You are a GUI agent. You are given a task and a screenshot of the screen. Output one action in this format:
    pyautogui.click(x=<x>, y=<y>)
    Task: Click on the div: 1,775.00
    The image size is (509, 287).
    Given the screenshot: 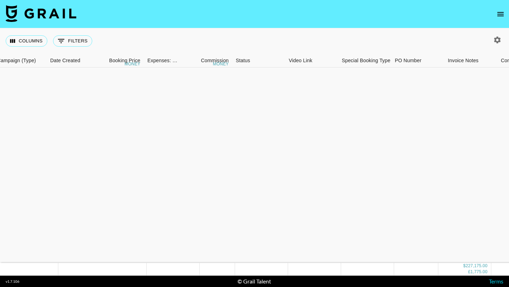 What is the action you would take?
    pyautogui.click(x=479, y=272)
    